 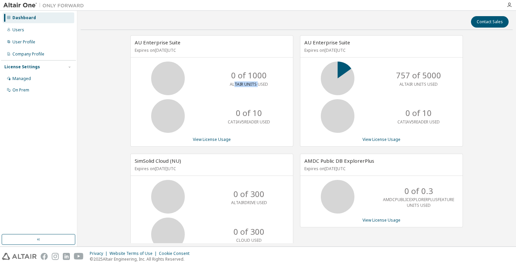 What do you see at coordinates (79, 256) in the screenshot?
I see `img: youtube.svg` at bounding box center [79, 256].